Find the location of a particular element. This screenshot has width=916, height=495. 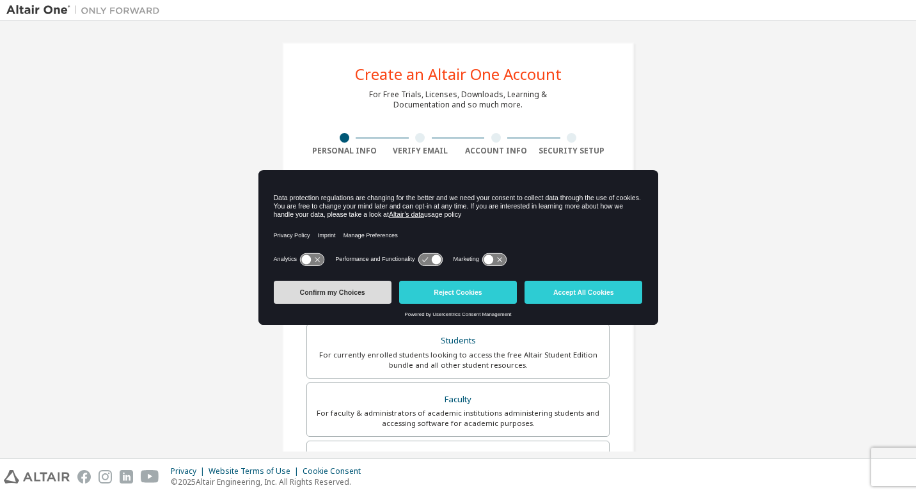

p: © 2025 Altair Engineering, Inc. All Rights Reserved. is located at coordinates (269, 482).